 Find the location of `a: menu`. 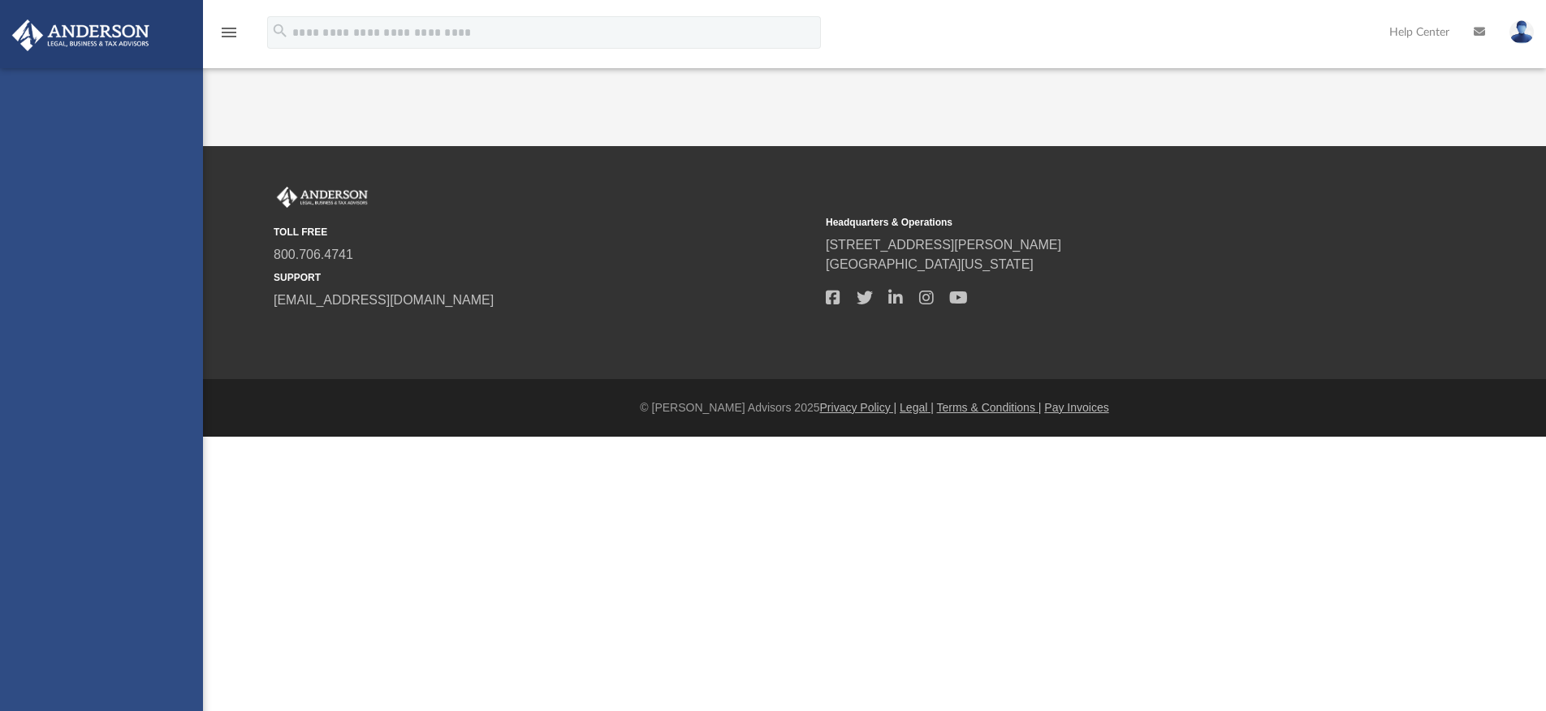

a: menu is located at coordinates (229, 37).